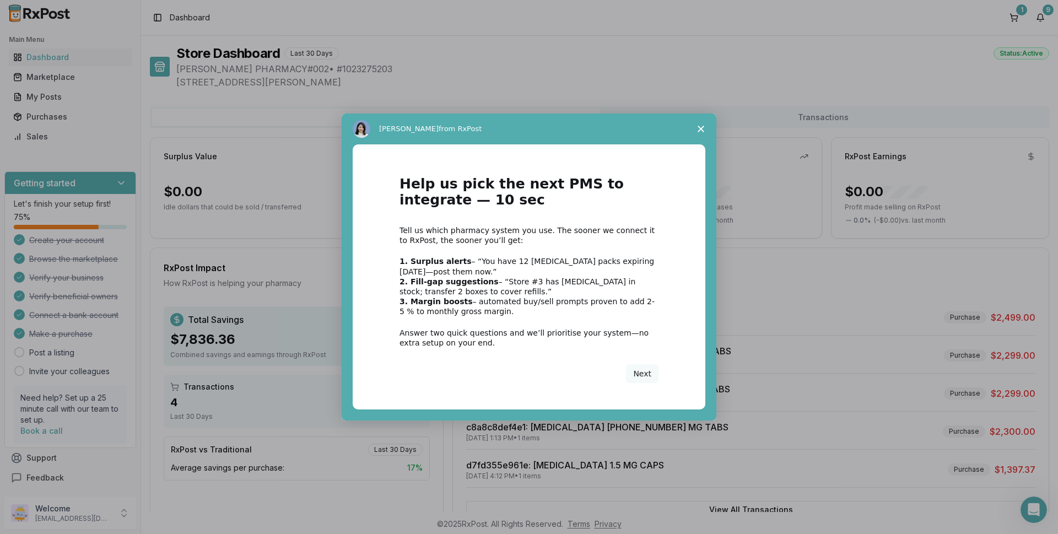  Describe the element at coordinates (435, 261) in the screenshot. I see `b: 1. Surplus alerts` at that location.